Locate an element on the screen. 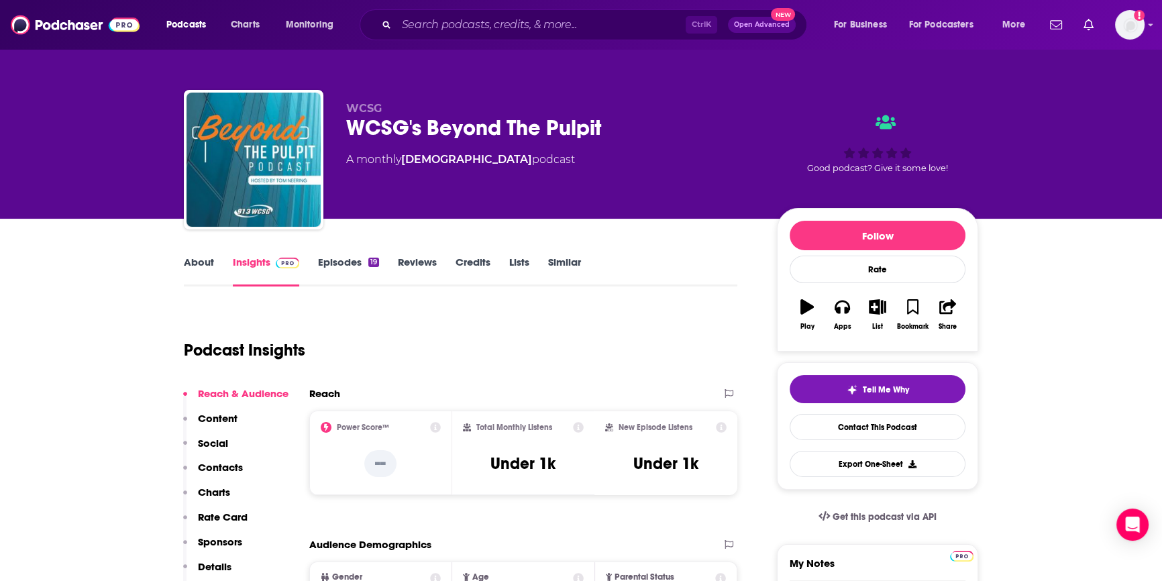  button: Bookmark is located at coordinates (912, 315).